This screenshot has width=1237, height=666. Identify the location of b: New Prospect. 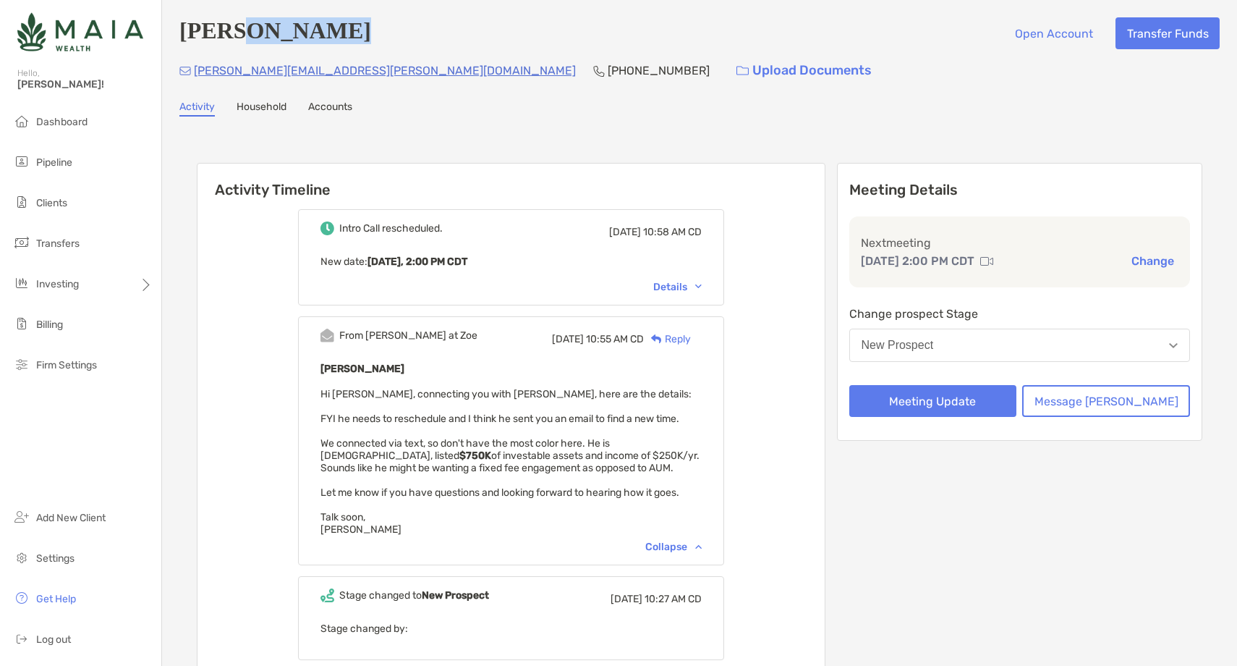
(455, 595).